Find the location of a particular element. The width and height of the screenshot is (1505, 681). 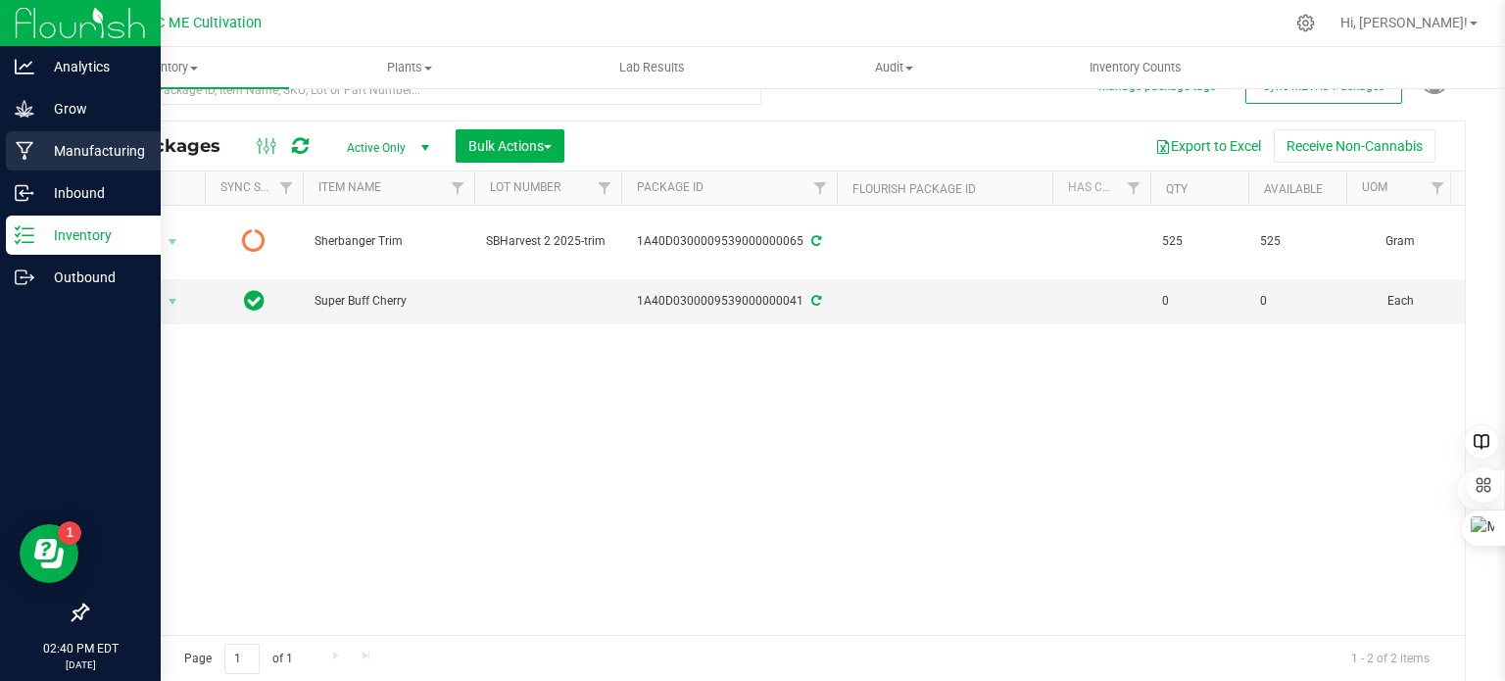

inline-svg: Inbound is located at coordinates (24, 193).